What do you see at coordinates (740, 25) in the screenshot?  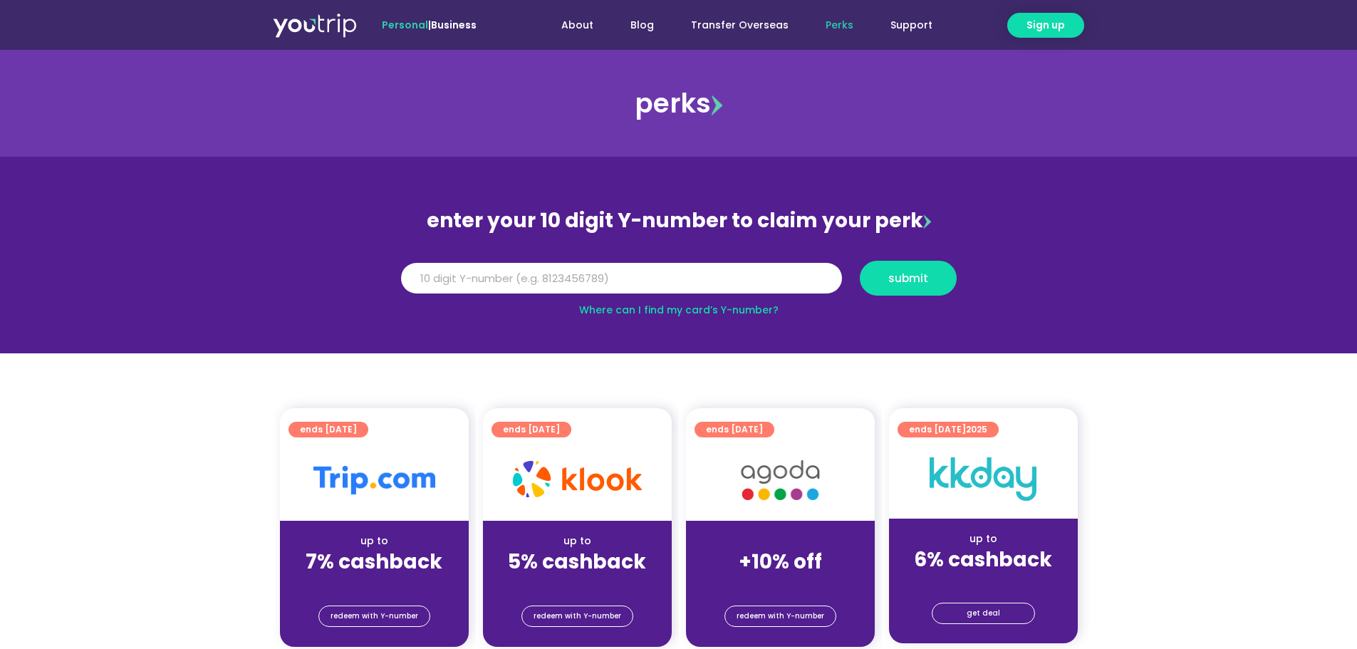 I see `a: Transfer Overseas` at bounding box center [740, 25].